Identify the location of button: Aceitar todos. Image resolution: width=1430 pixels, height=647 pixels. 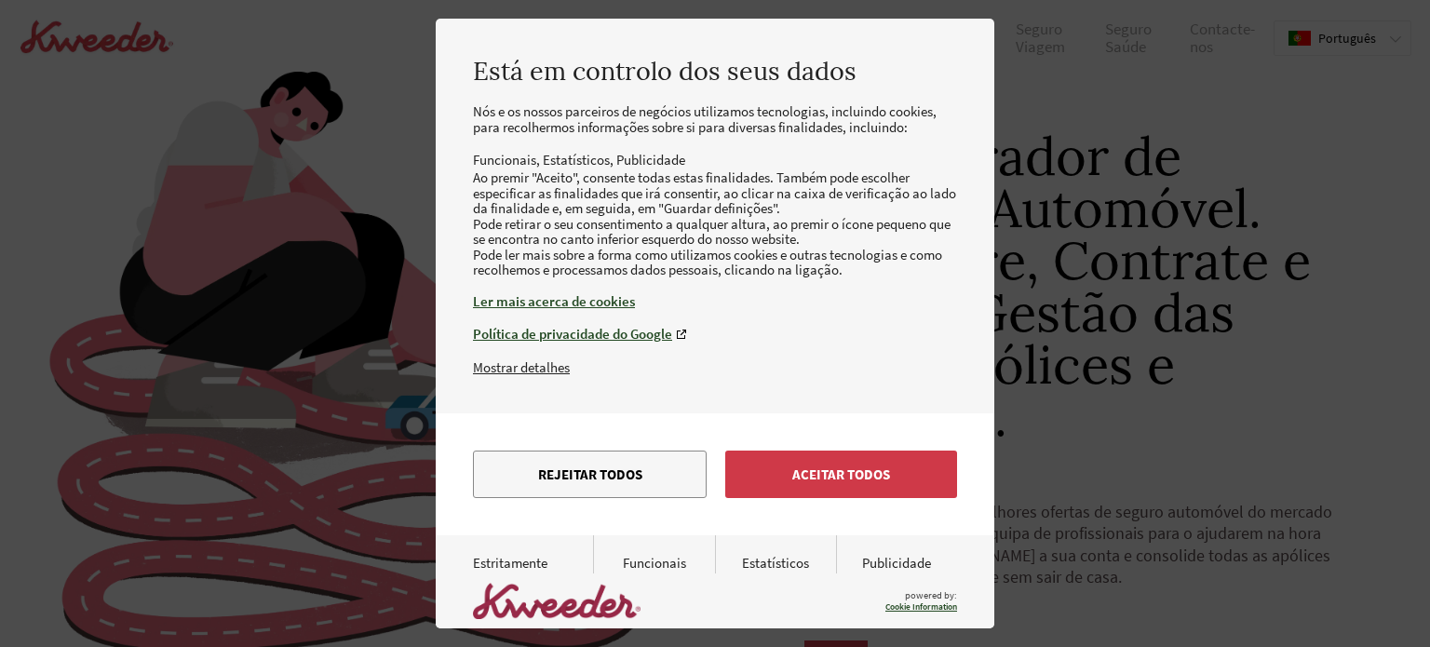
(841, 474).